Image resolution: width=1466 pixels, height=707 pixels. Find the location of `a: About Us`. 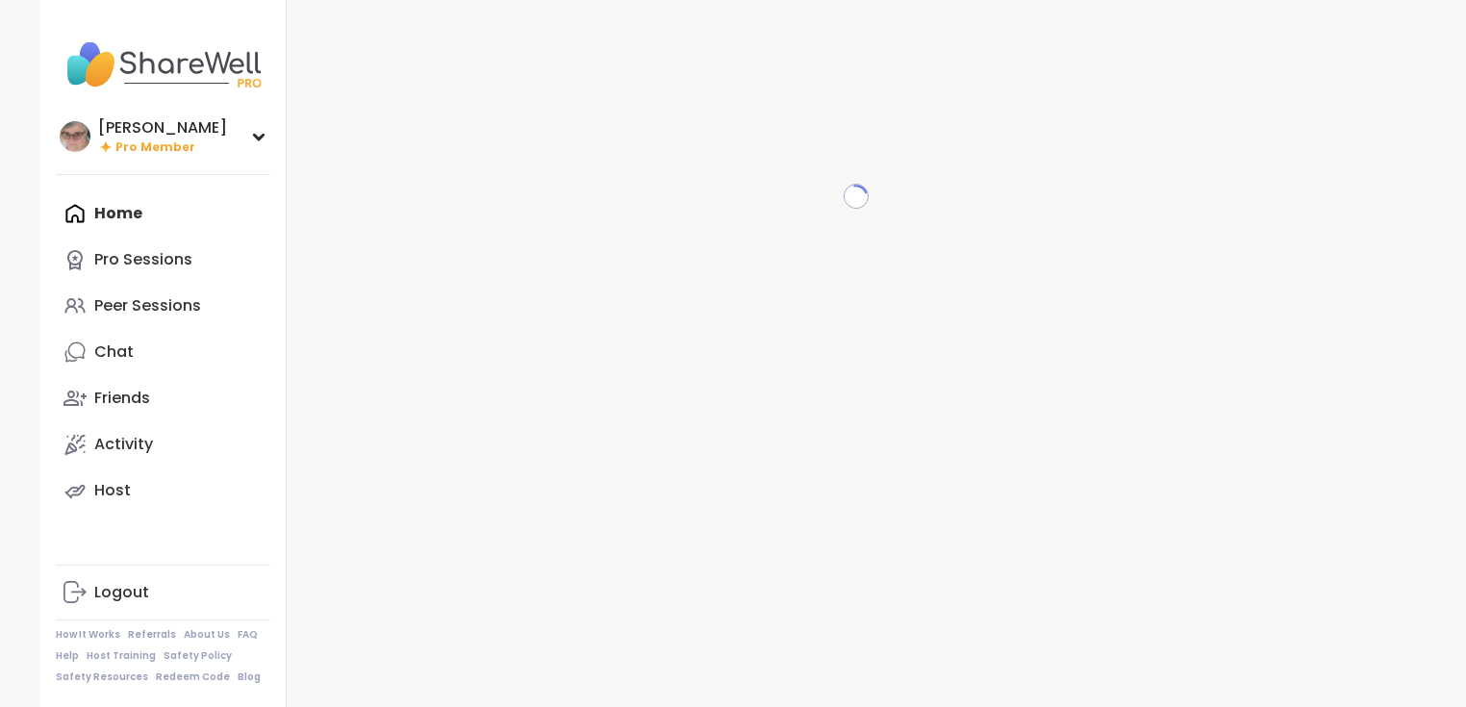

a: About Us is located at coordinates (207, 635).